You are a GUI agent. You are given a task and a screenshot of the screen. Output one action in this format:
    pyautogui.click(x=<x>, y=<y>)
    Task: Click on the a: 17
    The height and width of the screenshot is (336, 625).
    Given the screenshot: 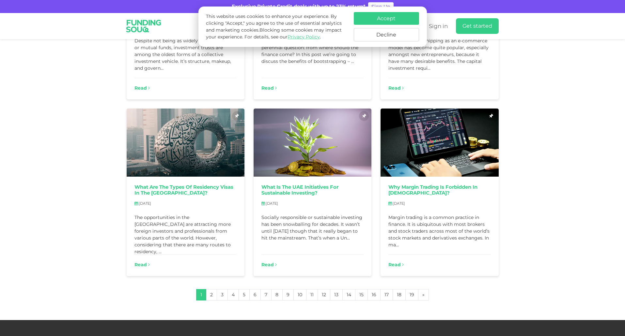 What is the action you would take?
    pyautogui.click(x=386, y=295)
    